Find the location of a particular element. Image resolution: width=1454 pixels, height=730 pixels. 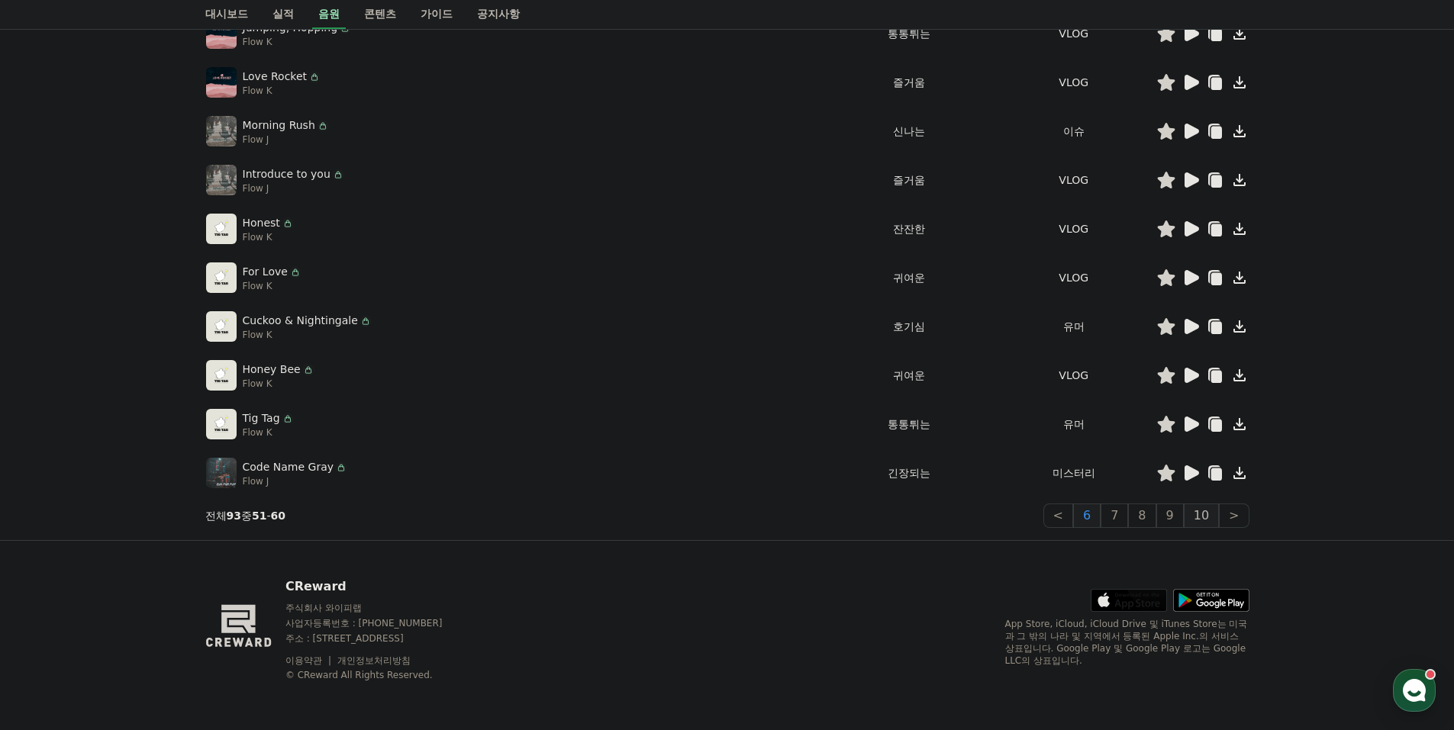

button: 10 is located at coordinates (1201, 516).